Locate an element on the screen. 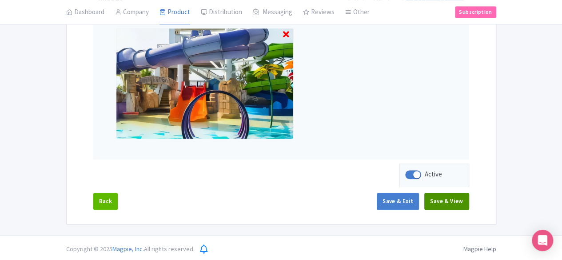 This screenshot has width=562, height=260. button: Save & Exit is located at coordinates (398, 201).